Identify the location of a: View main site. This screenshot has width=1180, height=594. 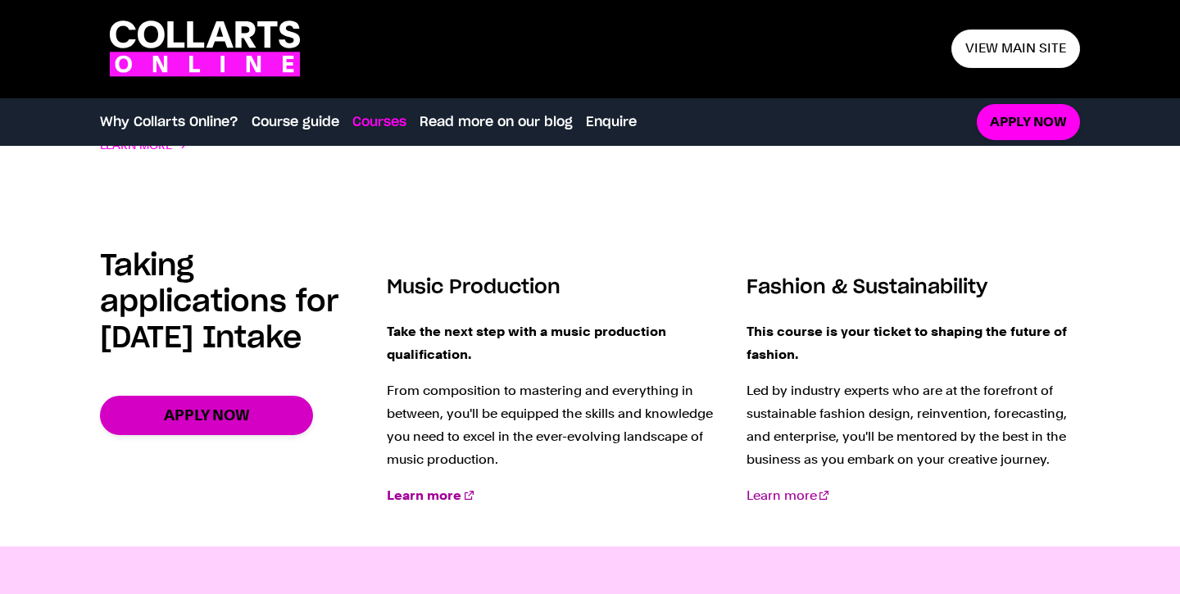
(1015, 48).